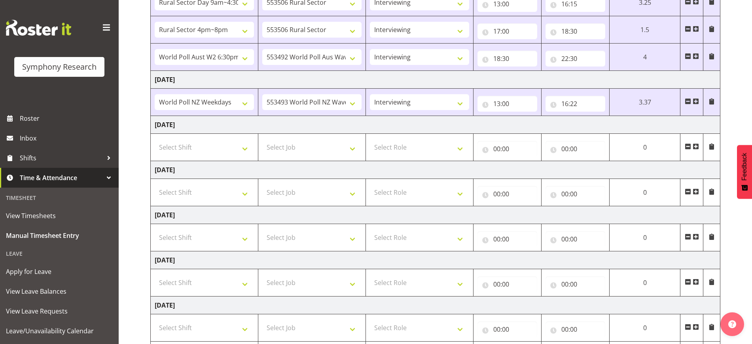 This screenshot has height=344, width=752. Describe the element at coordinates (67, 138) in the screenshot. I see `span: Inbox` at that location.